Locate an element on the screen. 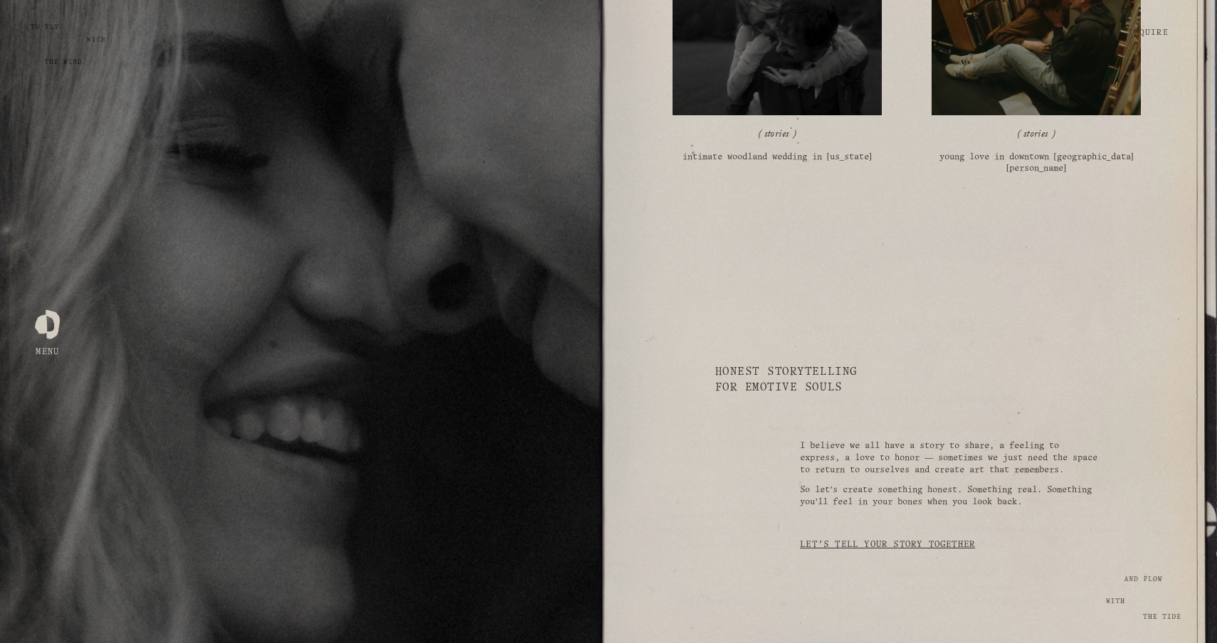  a: Inquire is located at coordinates (1148, 33).